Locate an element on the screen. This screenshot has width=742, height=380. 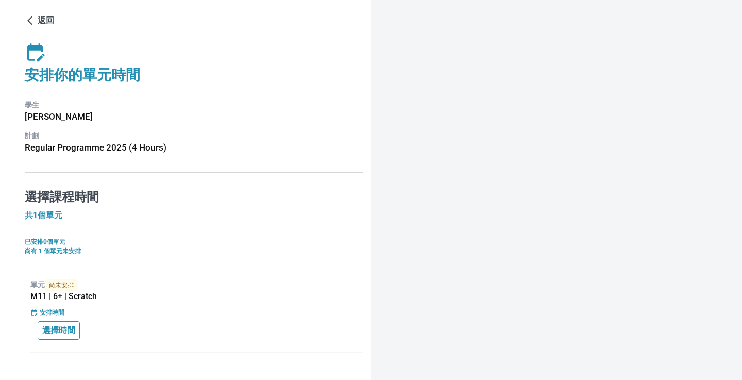
h5: 共1個單元 is located at coordinates (194, 215).